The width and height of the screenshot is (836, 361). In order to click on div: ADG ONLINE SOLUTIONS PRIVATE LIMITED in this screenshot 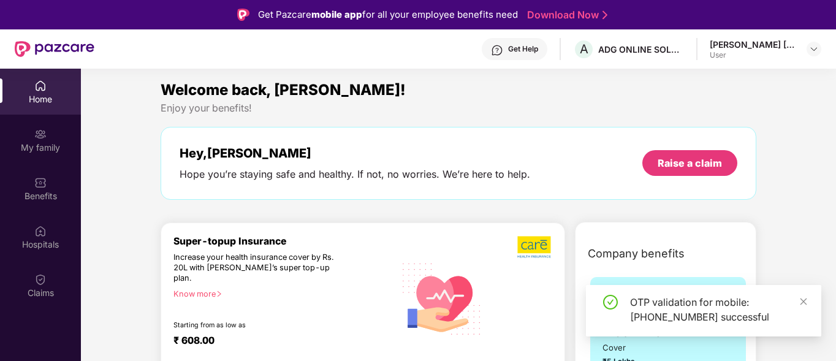, I will do `click(641, 49)`.